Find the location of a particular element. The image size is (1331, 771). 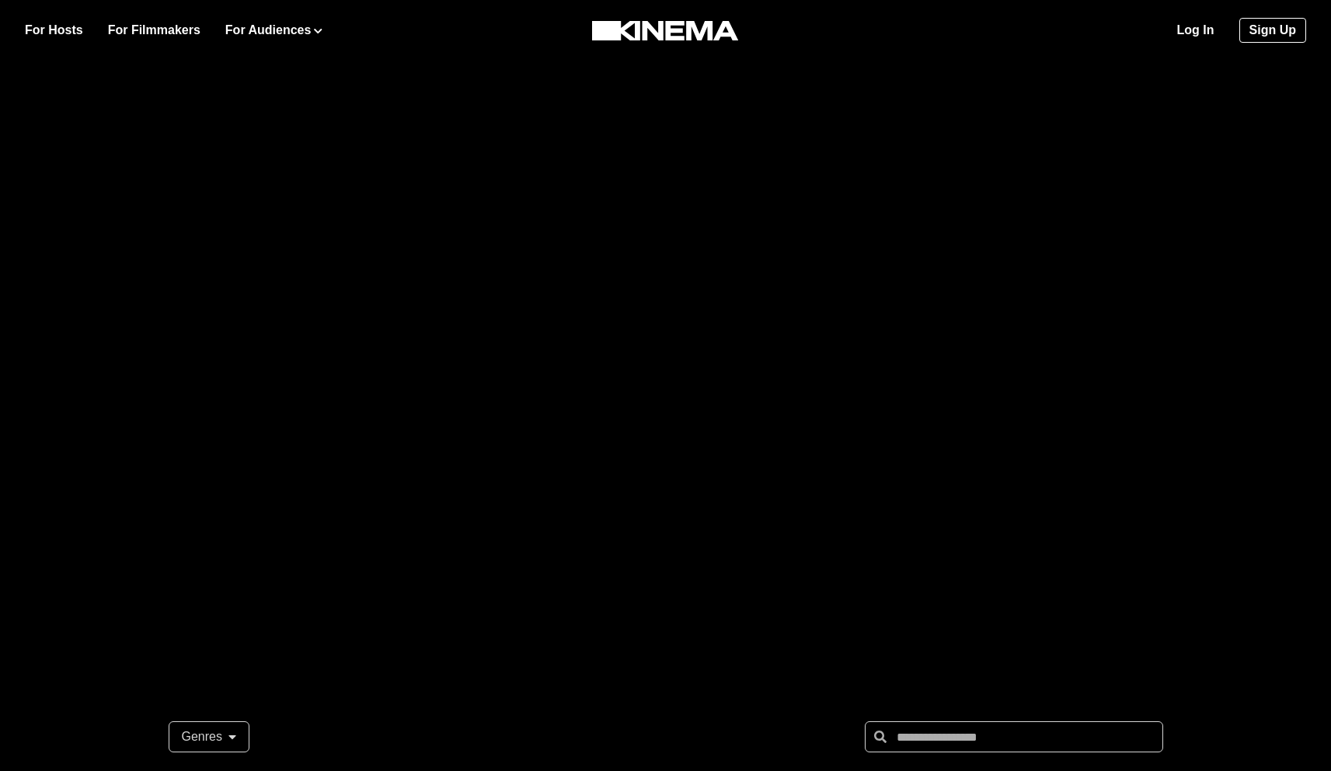

button: For Audiences is located at coordinates (274, 30).